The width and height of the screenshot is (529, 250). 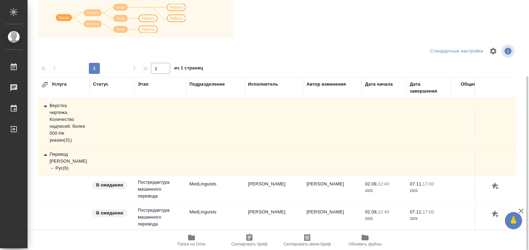 What do you see at coordinates (474, 184) in the screenshot?
I see `p: 30 000` at bounding box center [474, 184].